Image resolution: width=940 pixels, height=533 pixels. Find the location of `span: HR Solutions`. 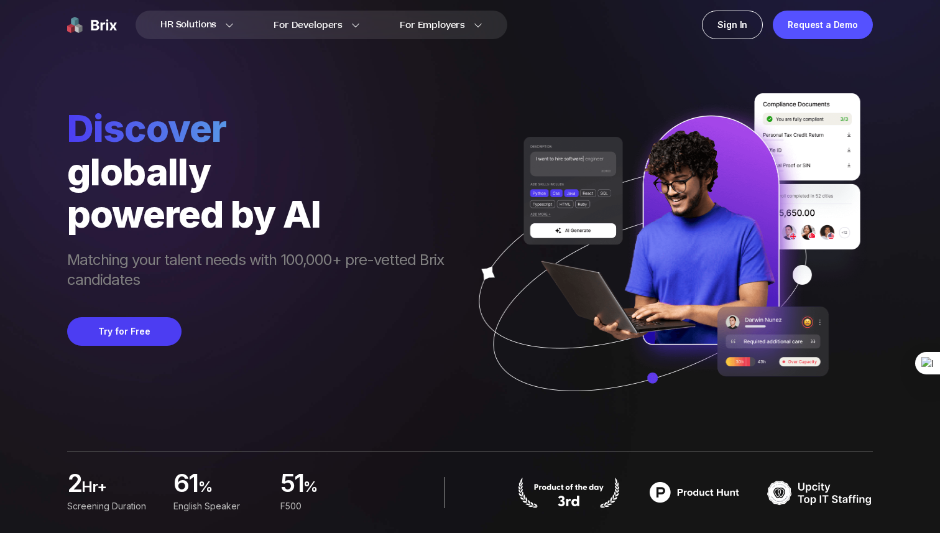

span: HR Solutions is located at coordinates (188, 25).